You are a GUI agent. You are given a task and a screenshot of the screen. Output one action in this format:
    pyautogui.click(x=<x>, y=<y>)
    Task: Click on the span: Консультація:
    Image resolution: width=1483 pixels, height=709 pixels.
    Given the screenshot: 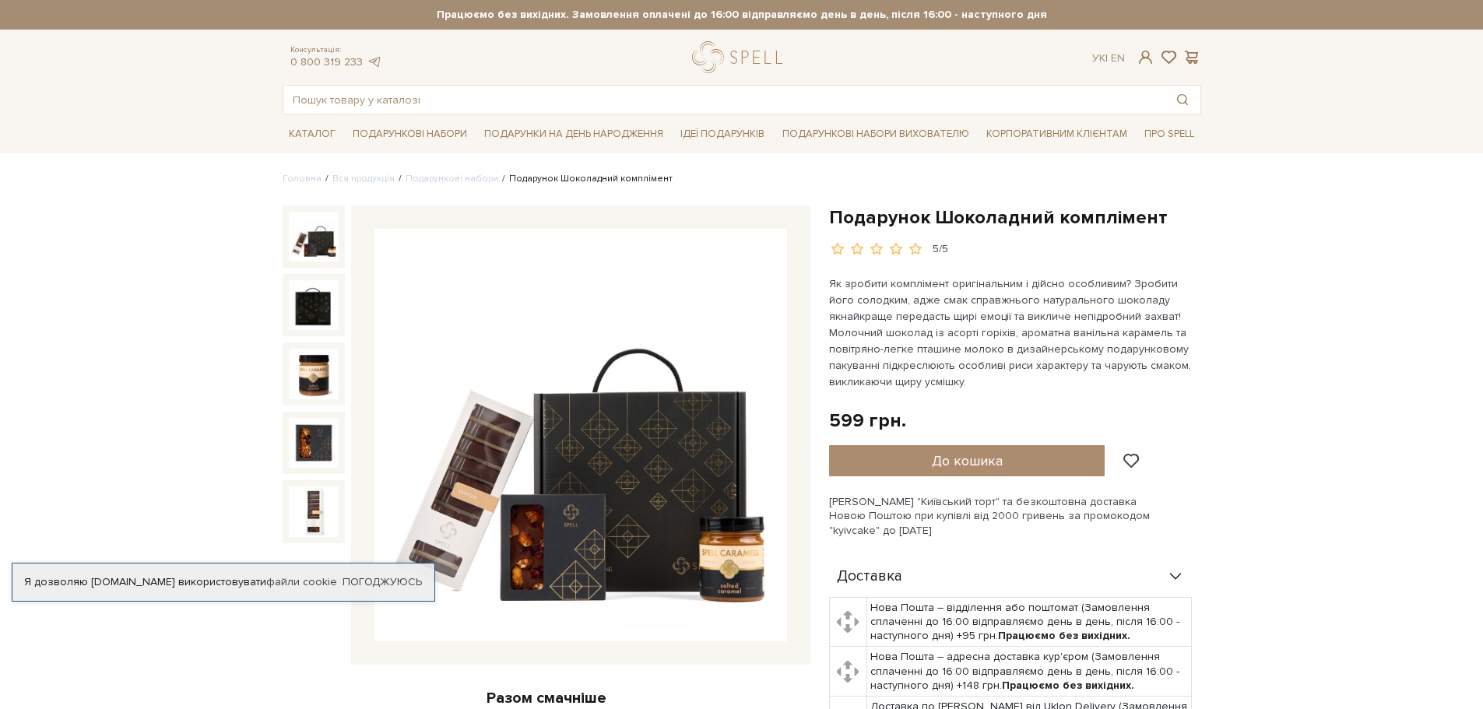 What is the action you would take?
    pyautogui.click(x=336, y=50)
    